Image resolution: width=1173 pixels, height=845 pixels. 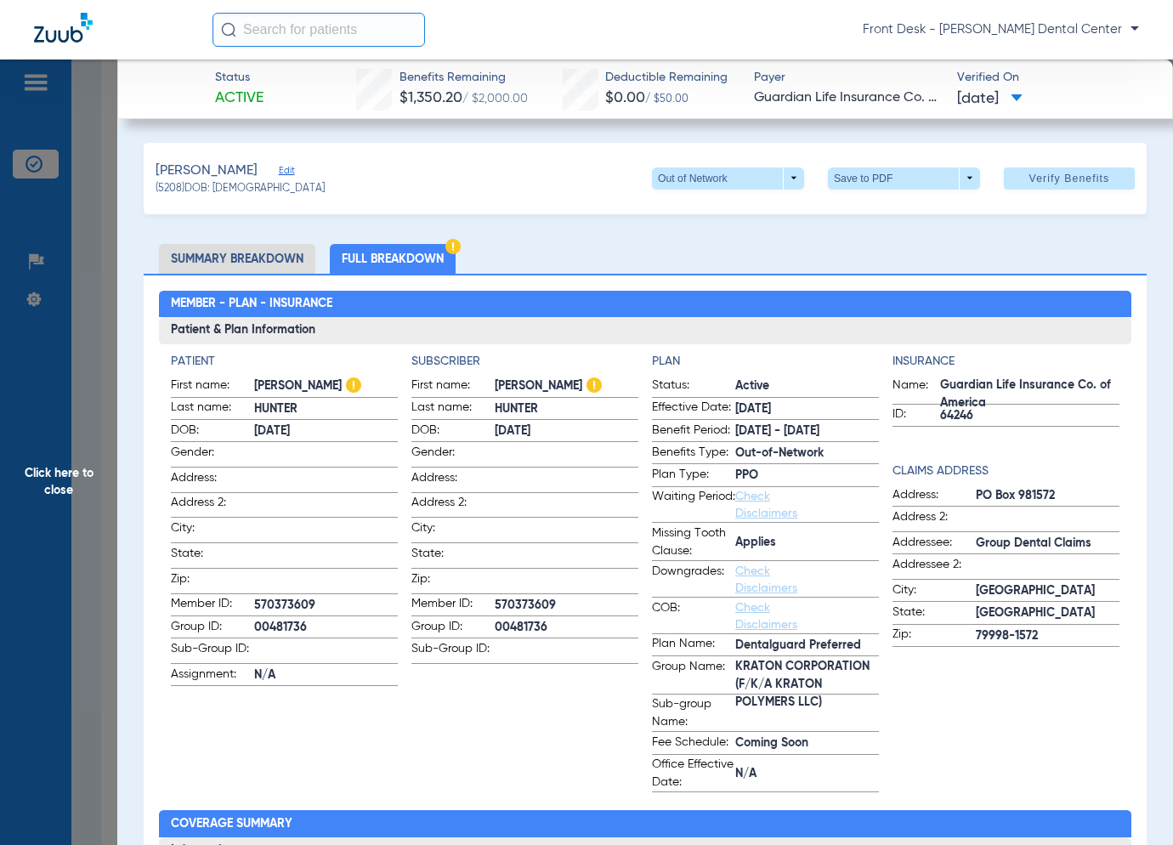 What do you see at coordinates (325, 627) in the screenshot?
I see `span: 00481736` at bounding box center [325, 627].